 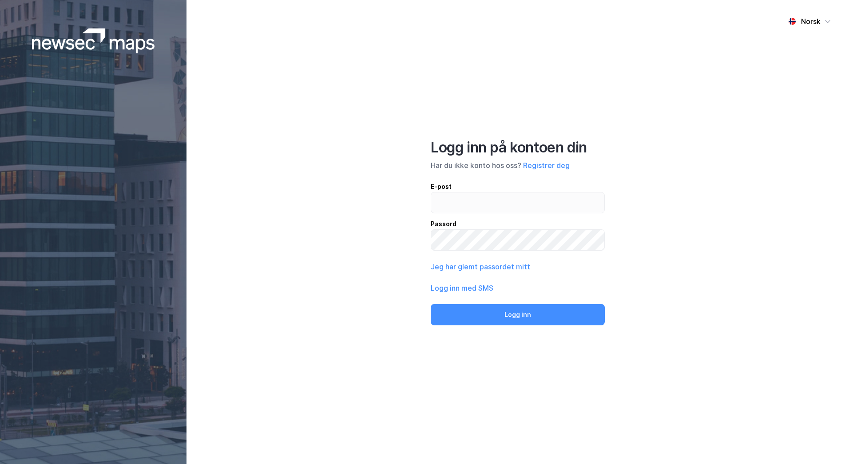 What do you see at coordinates (480, 266) in the screenshot?
I see `button: Jeg har glemt passordet mitt` at bounding box center [480, 266].